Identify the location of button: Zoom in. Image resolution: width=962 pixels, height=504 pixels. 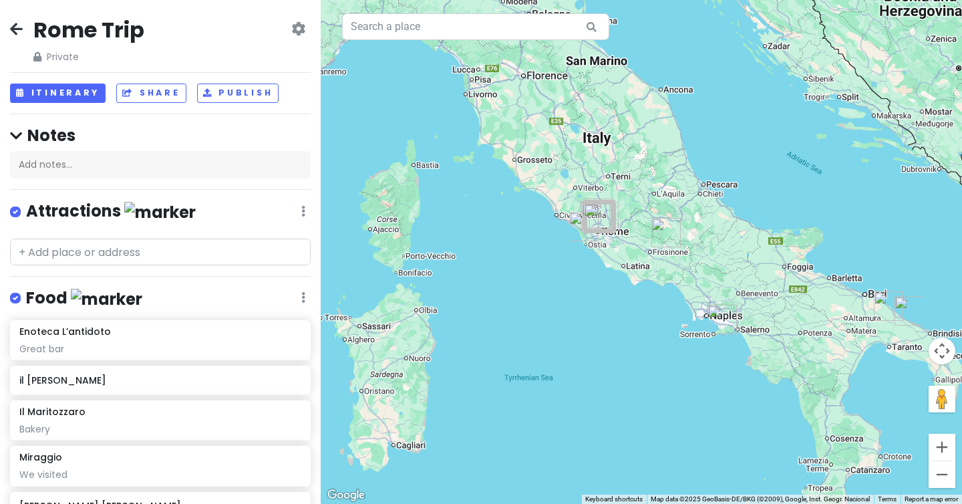
(942, 447).